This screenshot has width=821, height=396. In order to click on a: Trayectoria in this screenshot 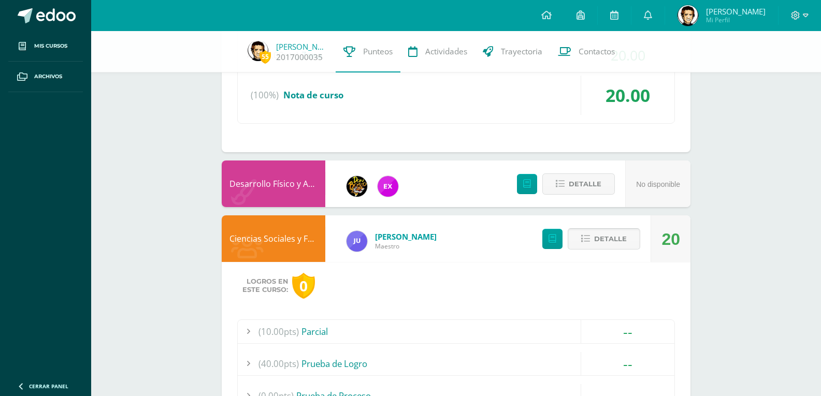, I will do `click(512, 52)`.